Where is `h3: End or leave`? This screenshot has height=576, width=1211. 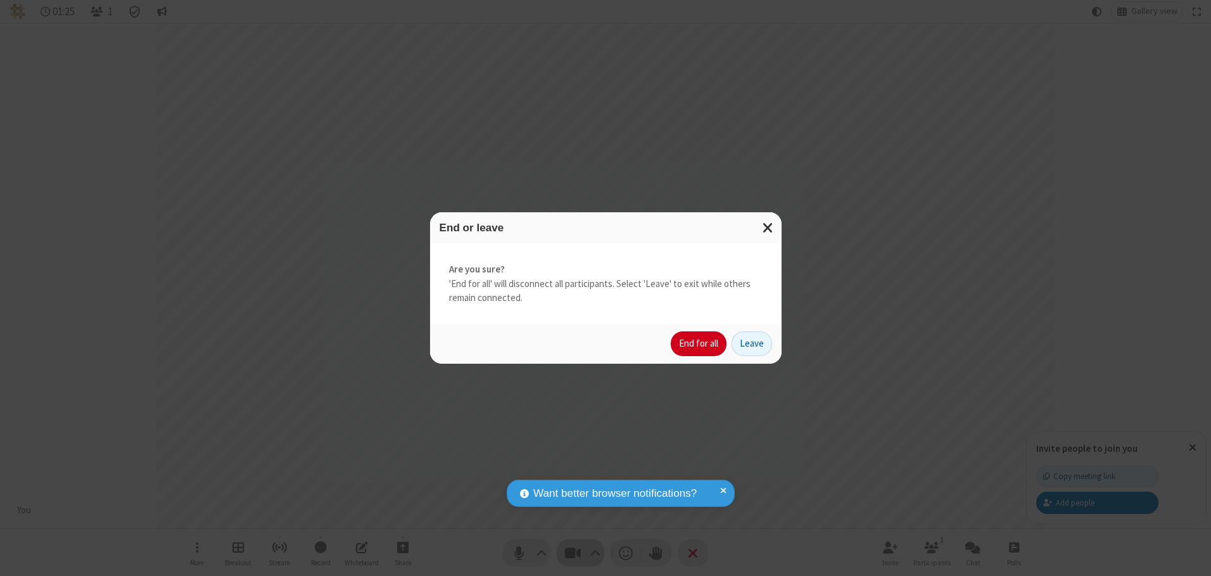
h3: End or leave is located at coordinates (605, 227).